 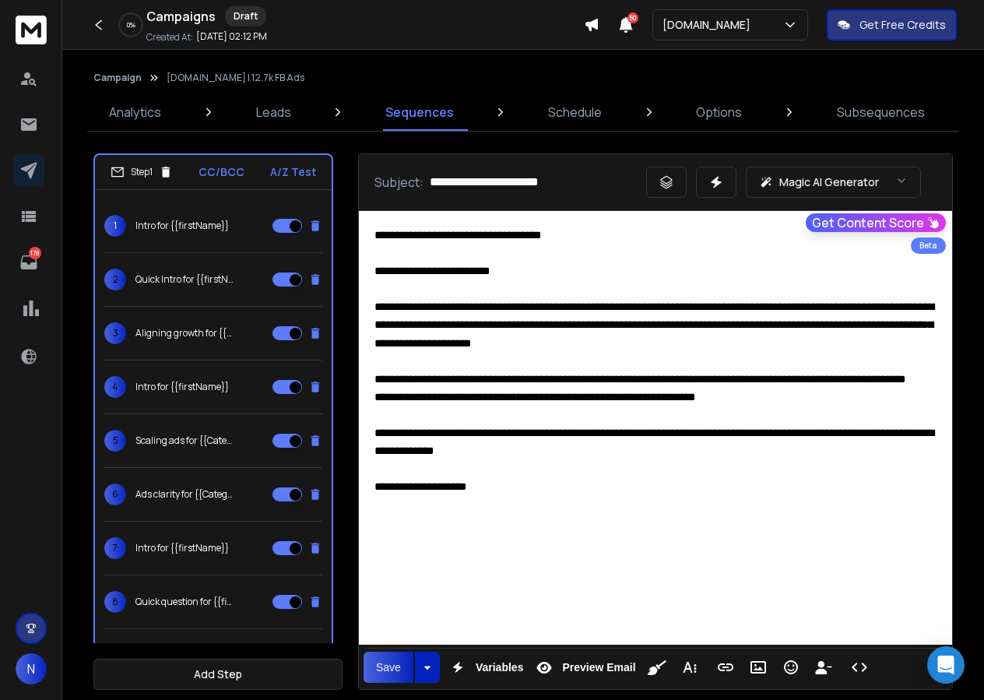 What do you see at coordinates (115, 548) in the screenshot?
I see `span: 7` at bounding box center [115, 548].